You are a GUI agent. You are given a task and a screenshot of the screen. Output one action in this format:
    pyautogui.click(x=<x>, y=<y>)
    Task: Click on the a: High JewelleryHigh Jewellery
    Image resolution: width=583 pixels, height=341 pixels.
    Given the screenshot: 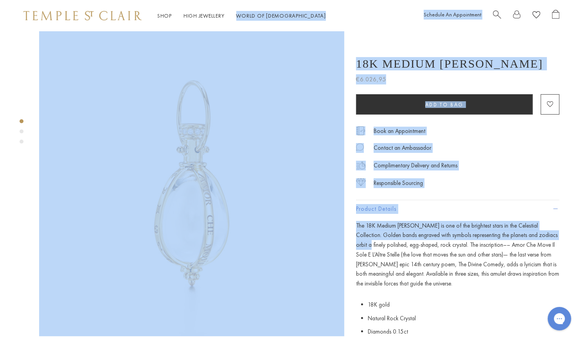 What is the action you would take?
    pyautogui.click(x=204, y=16)
    